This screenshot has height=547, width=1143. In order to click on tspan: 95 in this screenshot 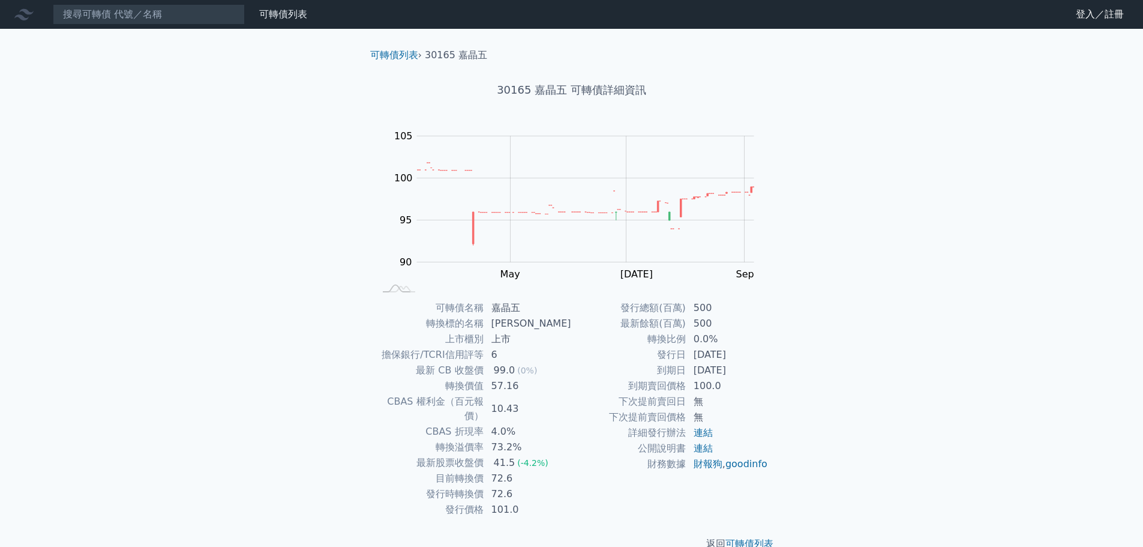, I will do `click(406, 220)`.